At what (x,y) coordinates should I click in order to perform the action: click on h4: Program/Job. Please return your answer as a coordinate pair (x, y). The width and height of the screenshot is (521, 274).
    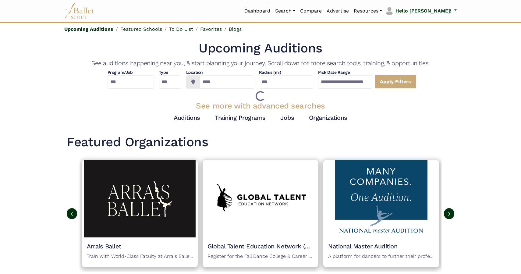
    Looking at the image, I should click on (131, 73).